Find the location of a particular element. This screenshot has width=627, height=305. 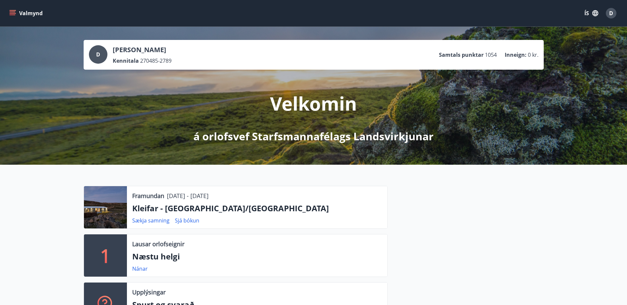

p: Kennitala is located at coordinates (126, 61).